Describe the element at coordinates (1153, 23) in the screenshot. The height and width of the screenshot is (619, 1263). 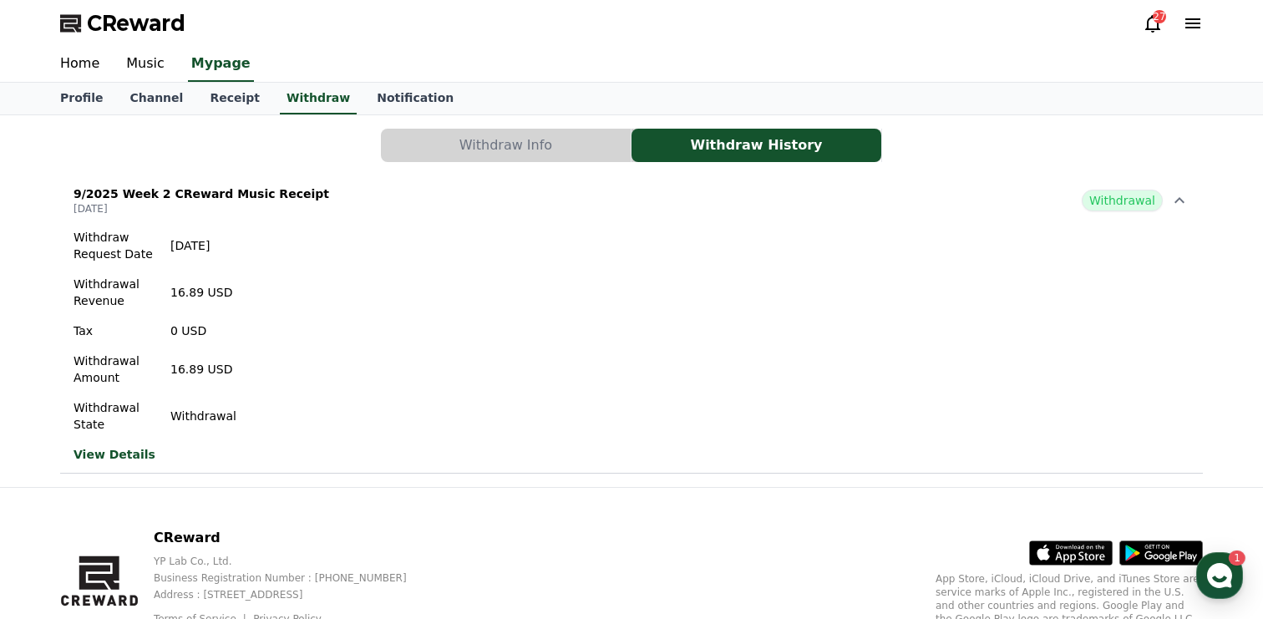
I see `a: 27` at that location.